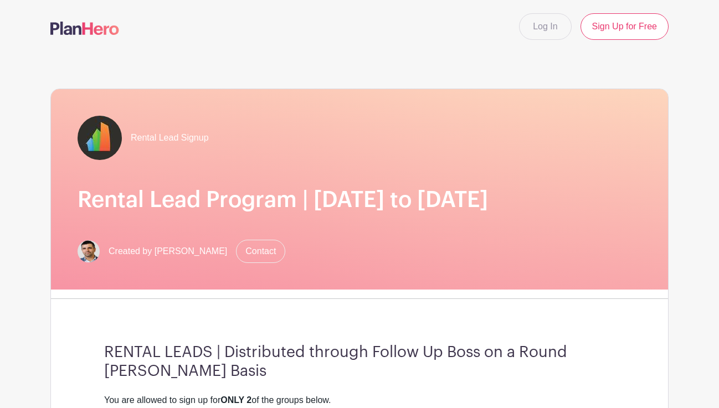 Image resolution: width=719 pixels, height=408 pixels. What do you see at coordinates (85, 28) in the screenshot?
I see `img: logo-507f7623f17ff9eddc593b1ce0a138ce2505c220e1c5a4e2b4648c50719b7d32.svg` at bounding box center [85, 28].